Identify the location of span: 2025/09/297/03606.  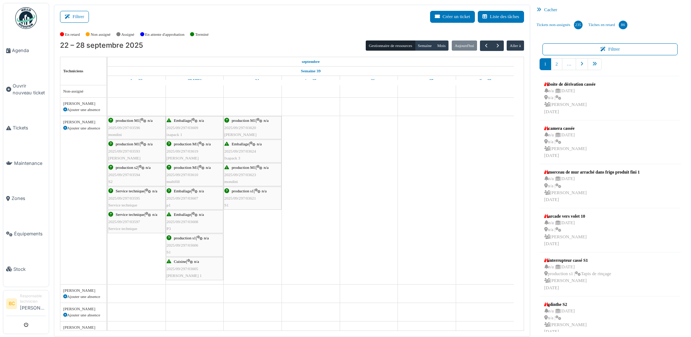
(183, 245).